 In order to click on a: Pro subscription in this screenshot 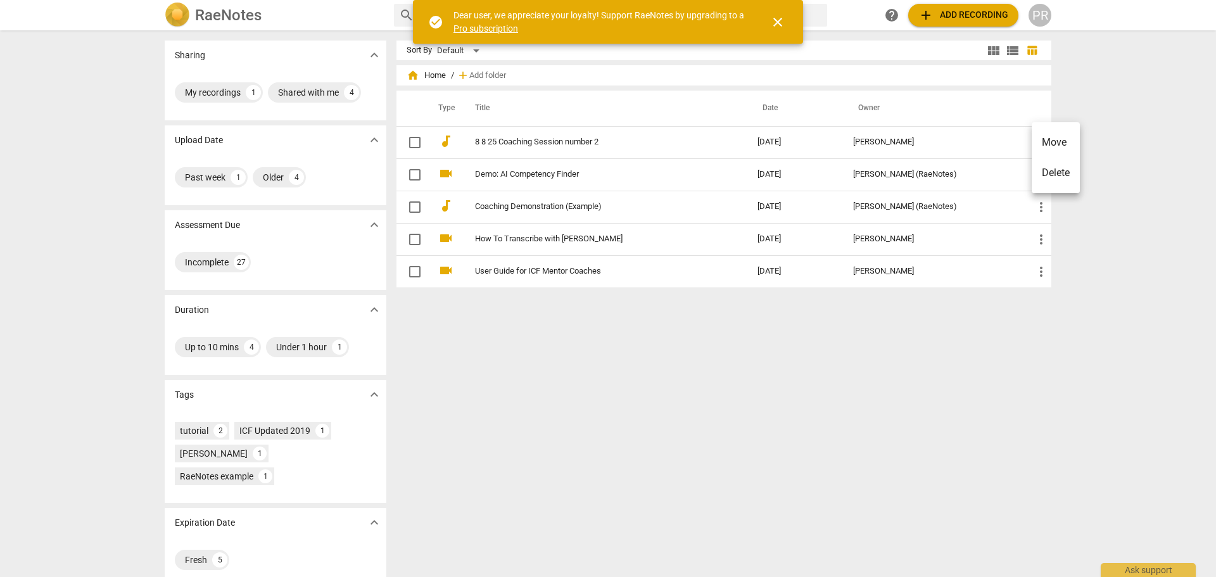, I will do `click(486, 29)`.